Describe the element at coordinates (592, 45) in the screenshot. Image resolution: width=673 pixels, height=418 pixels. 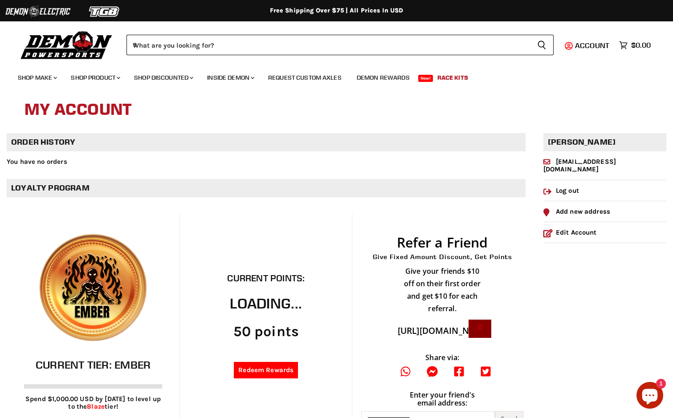
I see `span: Account` at that location.